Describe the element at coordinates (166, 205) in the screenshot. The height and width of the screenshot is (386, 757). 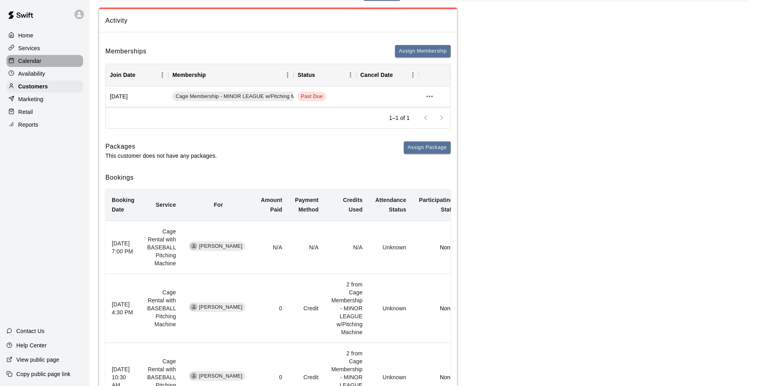
I see `b: Service` at that location.